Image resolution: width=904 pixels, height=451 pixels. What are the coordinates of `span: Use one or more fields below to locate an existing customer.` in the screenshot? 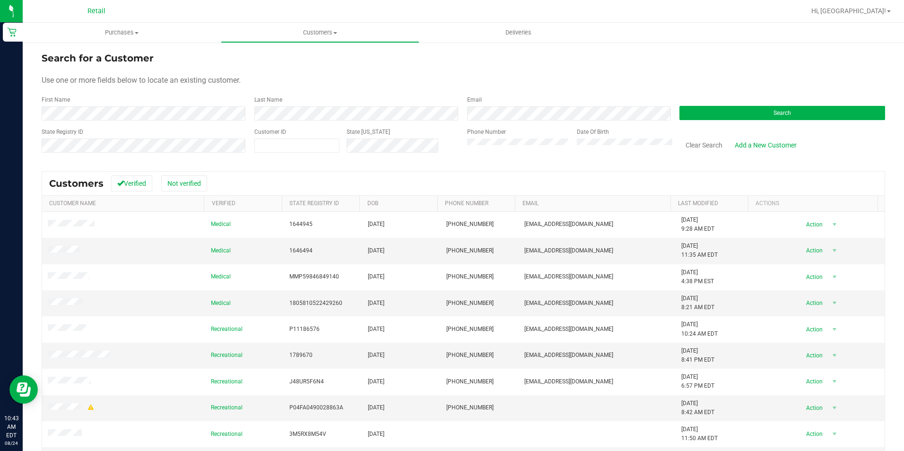 It's located at (141, 80).